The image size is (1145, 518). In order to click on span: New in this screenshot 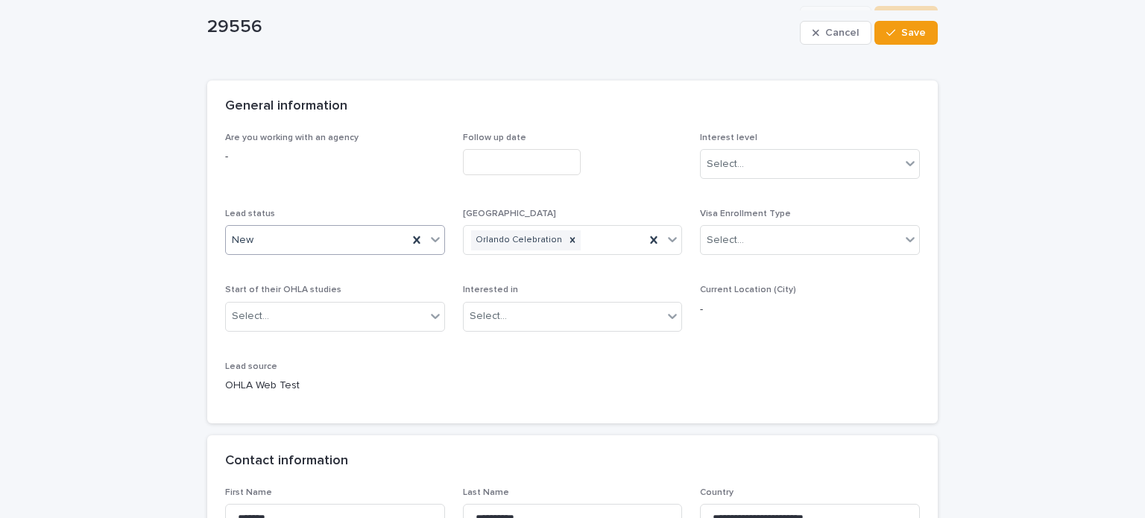, I will do `click(242, 240)`.